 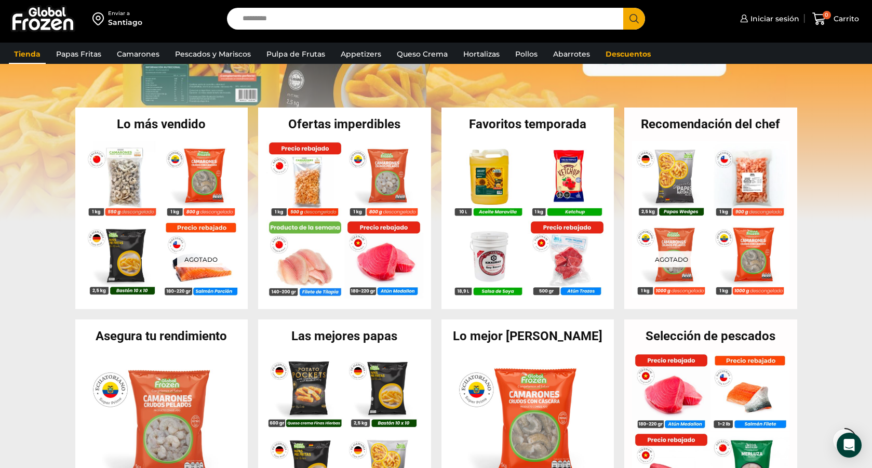 I want to click on h2: Asegura tu rendimiento, so click(x=162, y=336).